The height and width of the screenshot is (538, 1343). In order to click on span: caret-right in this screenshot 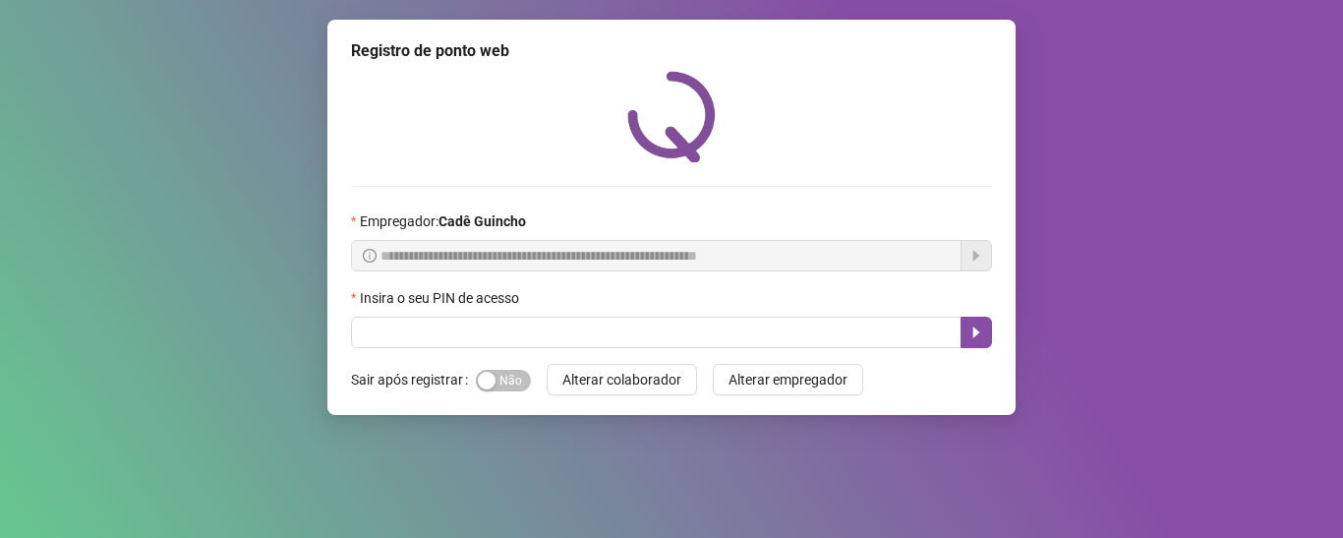, I will do `click(976, 332)`.